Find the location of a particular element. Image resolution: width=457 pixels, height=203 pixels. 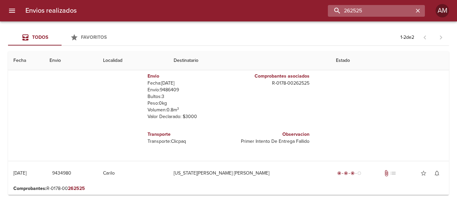

th: Fecha is located at coordinates (26, 61).